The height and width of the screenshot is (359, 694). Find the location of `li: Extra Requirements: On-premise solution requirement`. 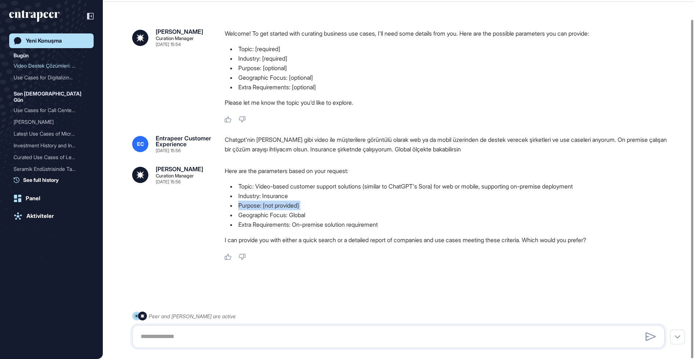

li: Extra Requirements: On-premise solution requirement is located at coordinates (448, 224).